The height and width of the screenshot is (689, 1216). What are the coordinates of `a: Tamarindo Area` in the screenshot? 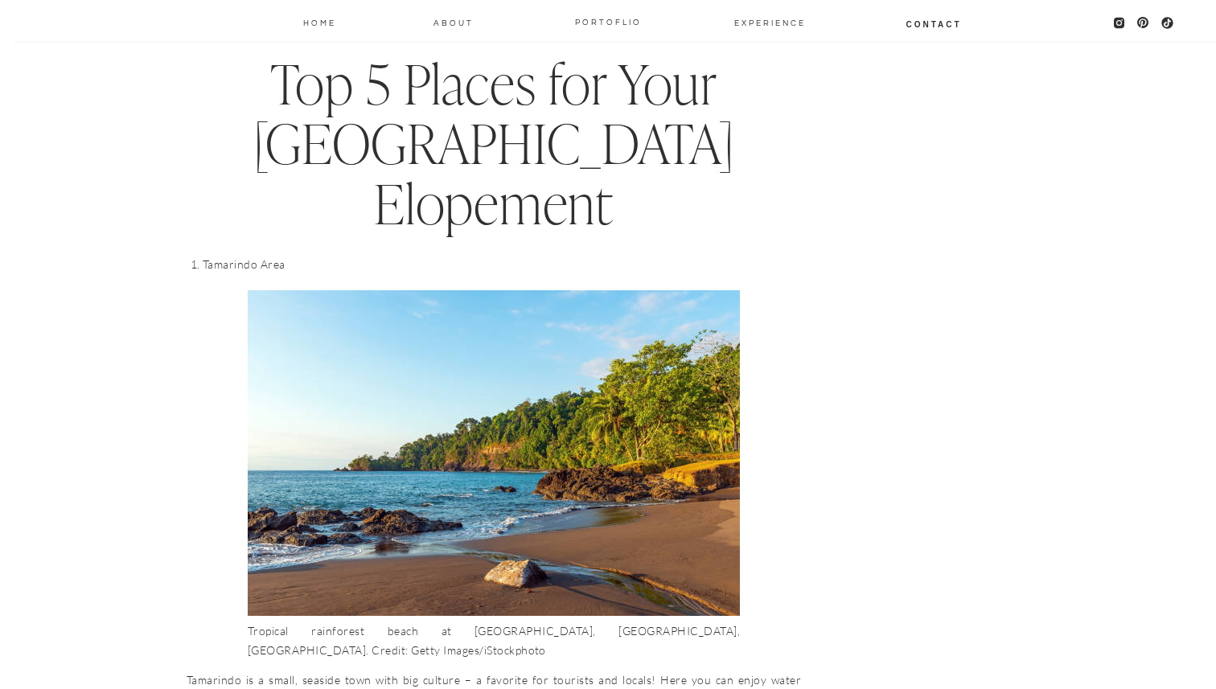 It's located at (244, 264).